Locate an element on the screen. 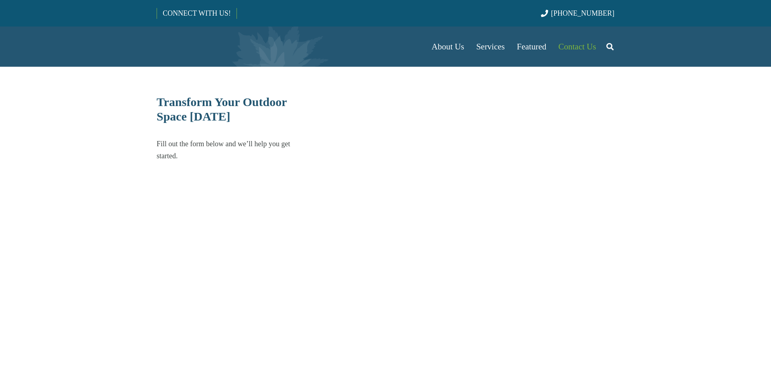  a: Services is located at coordinates (490, 47).